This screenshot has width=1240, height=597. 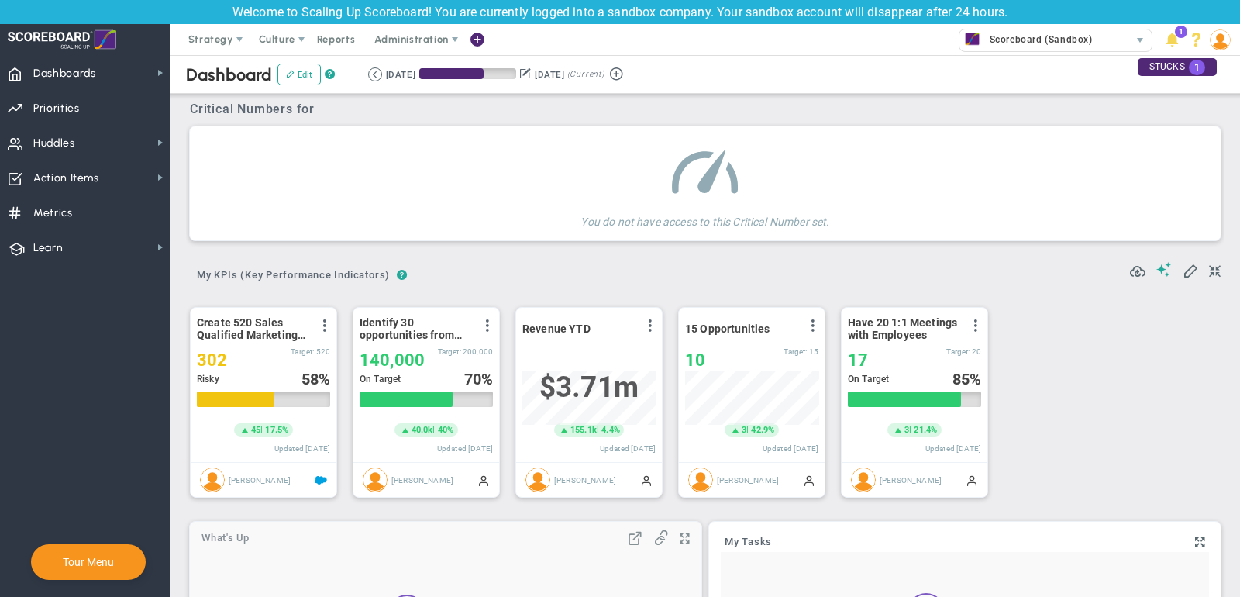 I want to click on button: Go to previous period, so click(x=375, y=74).